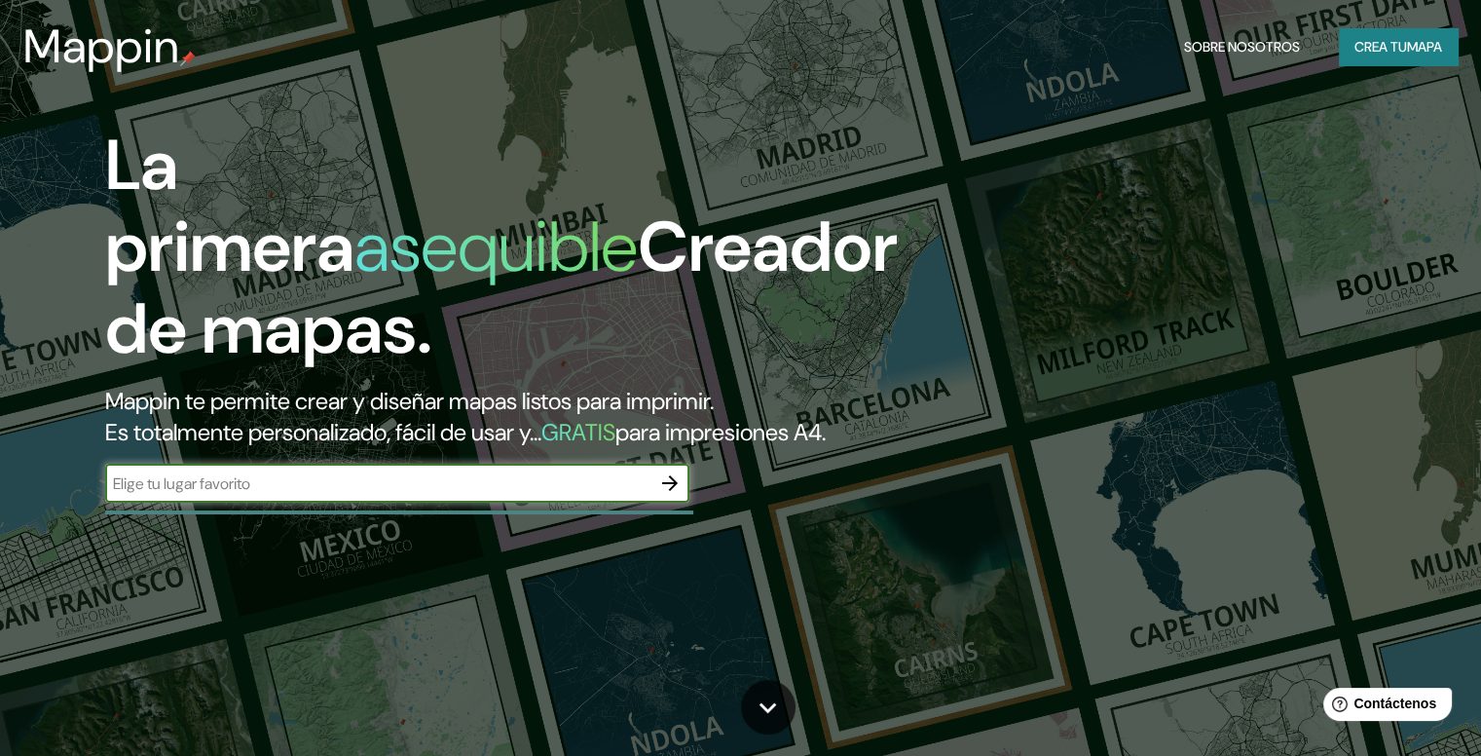 This screenshot has height=756, width=1481. Describe the element at coordinates (496, 246) in the screenshot. I see `font: asequible` at that location.